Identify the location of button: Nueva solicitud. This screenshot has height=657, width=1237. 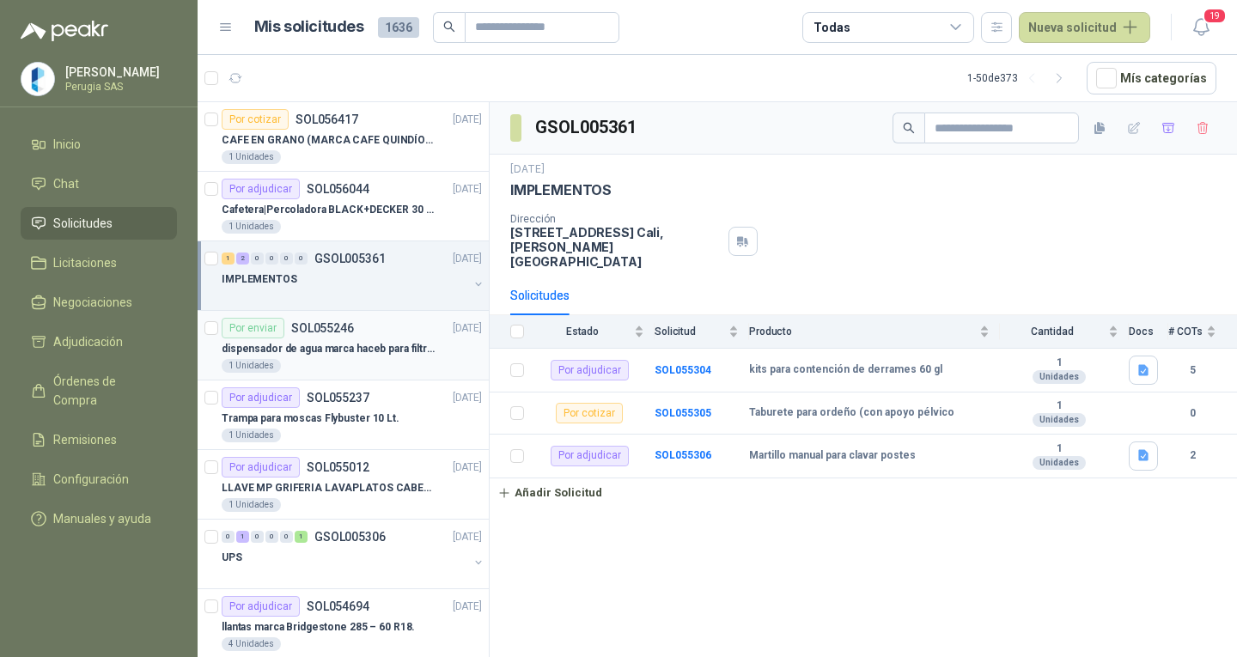
(1084, 27).